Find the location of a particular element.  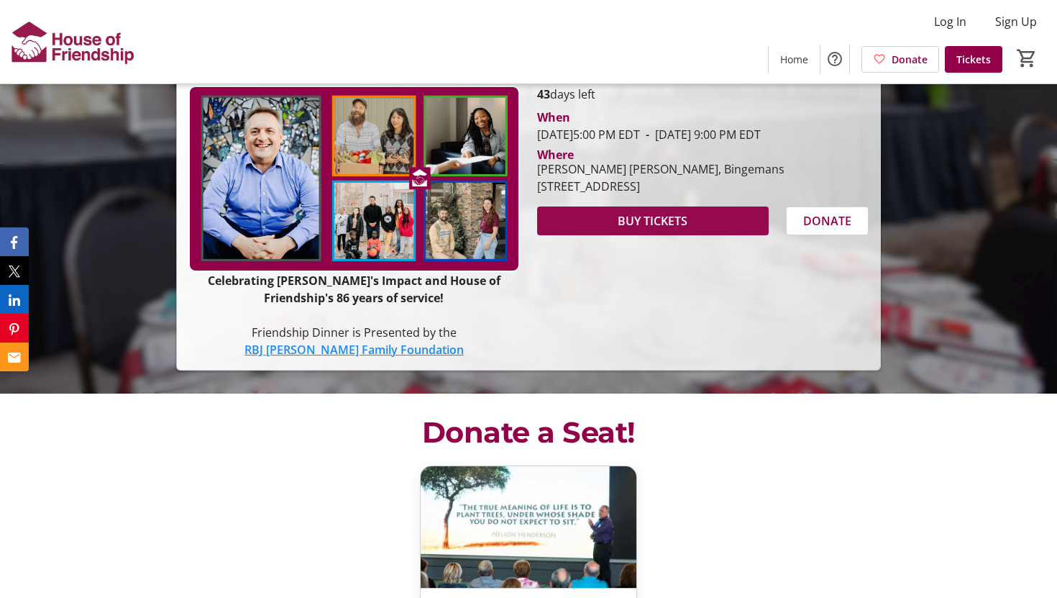

div: When is located at coordinates (554, 117).